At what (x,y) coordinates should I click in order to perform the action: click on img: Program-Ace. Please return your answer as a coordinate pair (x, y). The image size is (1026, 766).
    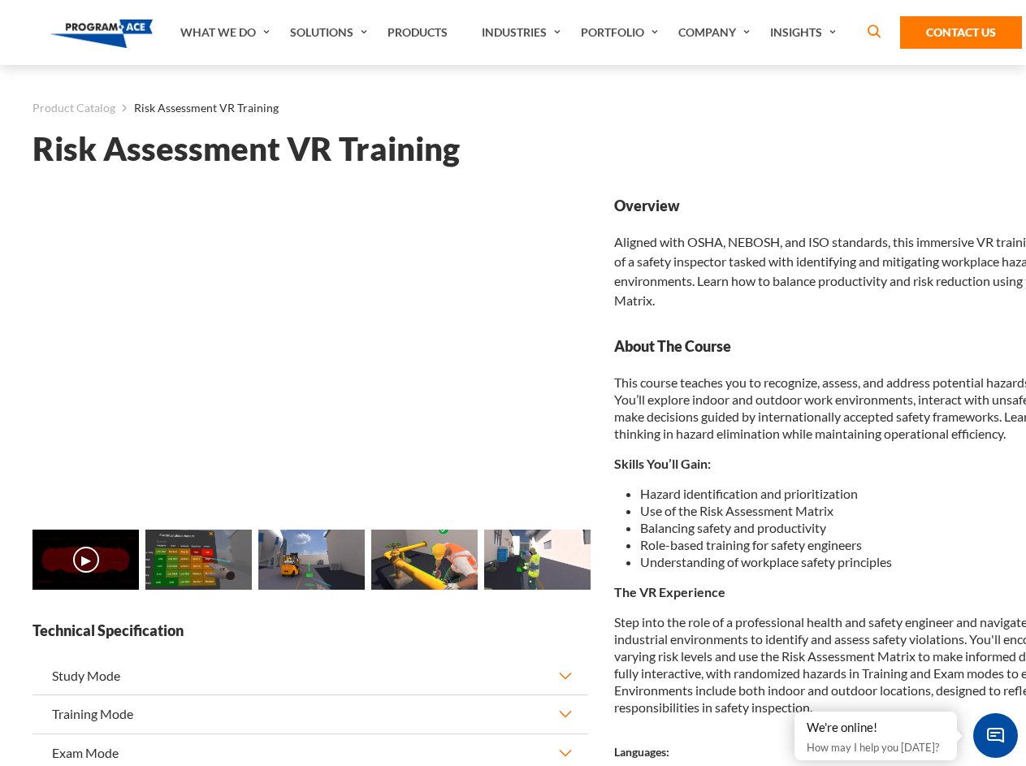
    Looking at the image, I should click on (102, 33).